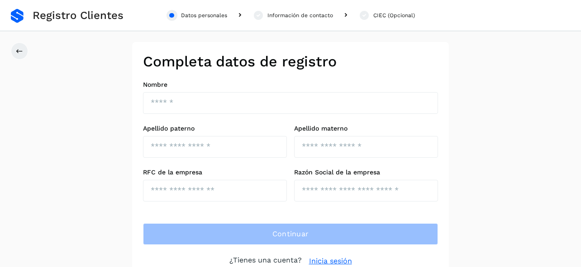 Image resolution: width=581 pixels, height=267 pixels. I want to click on div: Información de contacto, so click(300, 15).